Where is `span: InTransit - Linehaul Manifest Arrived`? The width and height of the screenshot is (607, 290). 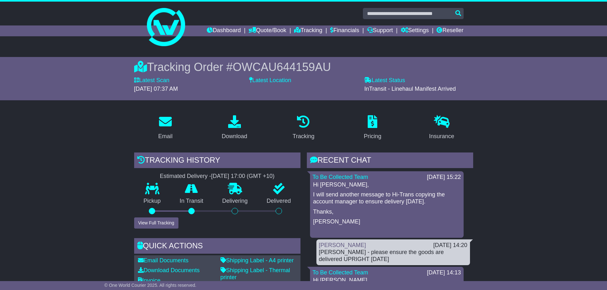
span: InTransit - Linehaul Manifest Arrived is located at coordinates (410, 89).